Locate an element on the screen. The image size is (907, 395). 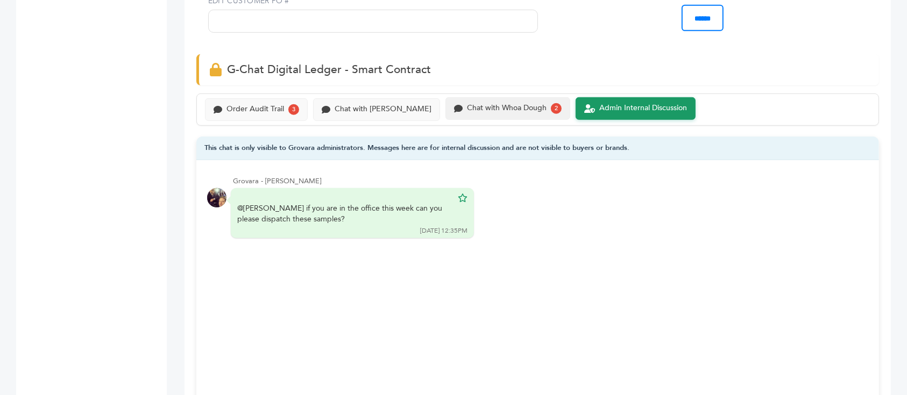
span: G-Chat Digital Ledger - Smart Contract is located at coordinates (329, 69).